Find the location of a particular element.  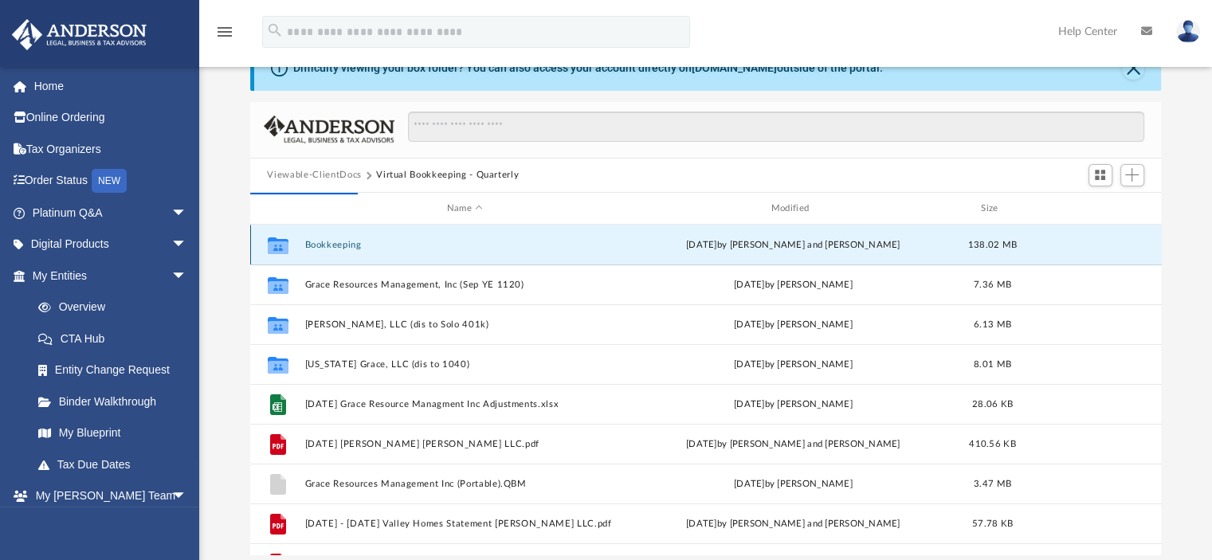

span: 7.36 MB is located at coordinates (992, 285).